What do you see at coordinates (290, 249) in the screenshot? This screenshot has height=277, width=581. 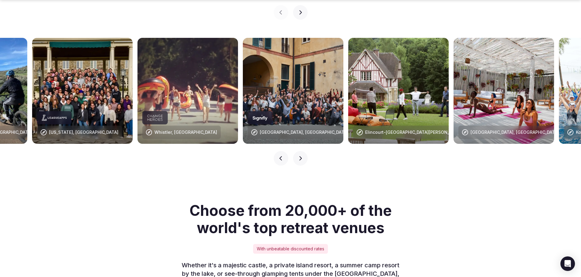 I see `div: With unbeatable discounted rates` at bounding box center [290, 249].